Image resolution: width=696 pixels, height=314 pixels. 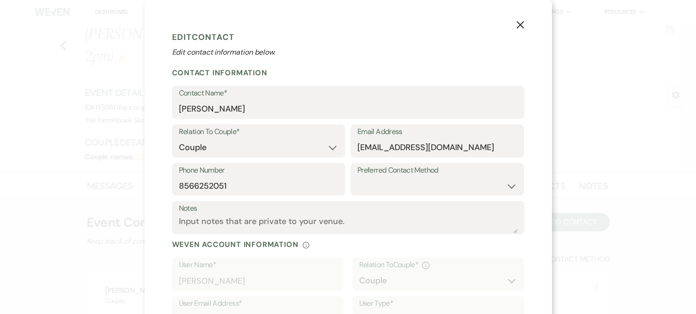 I want to click on label: Preferred Contact Method, so click(x=438, y=170).